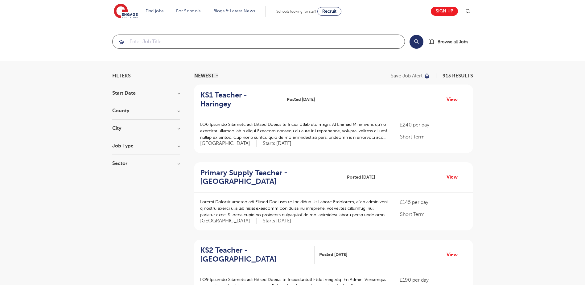  Describe the element at coordinates (146, 146) in the screenshot. I see `h3: Job Type` at that location.